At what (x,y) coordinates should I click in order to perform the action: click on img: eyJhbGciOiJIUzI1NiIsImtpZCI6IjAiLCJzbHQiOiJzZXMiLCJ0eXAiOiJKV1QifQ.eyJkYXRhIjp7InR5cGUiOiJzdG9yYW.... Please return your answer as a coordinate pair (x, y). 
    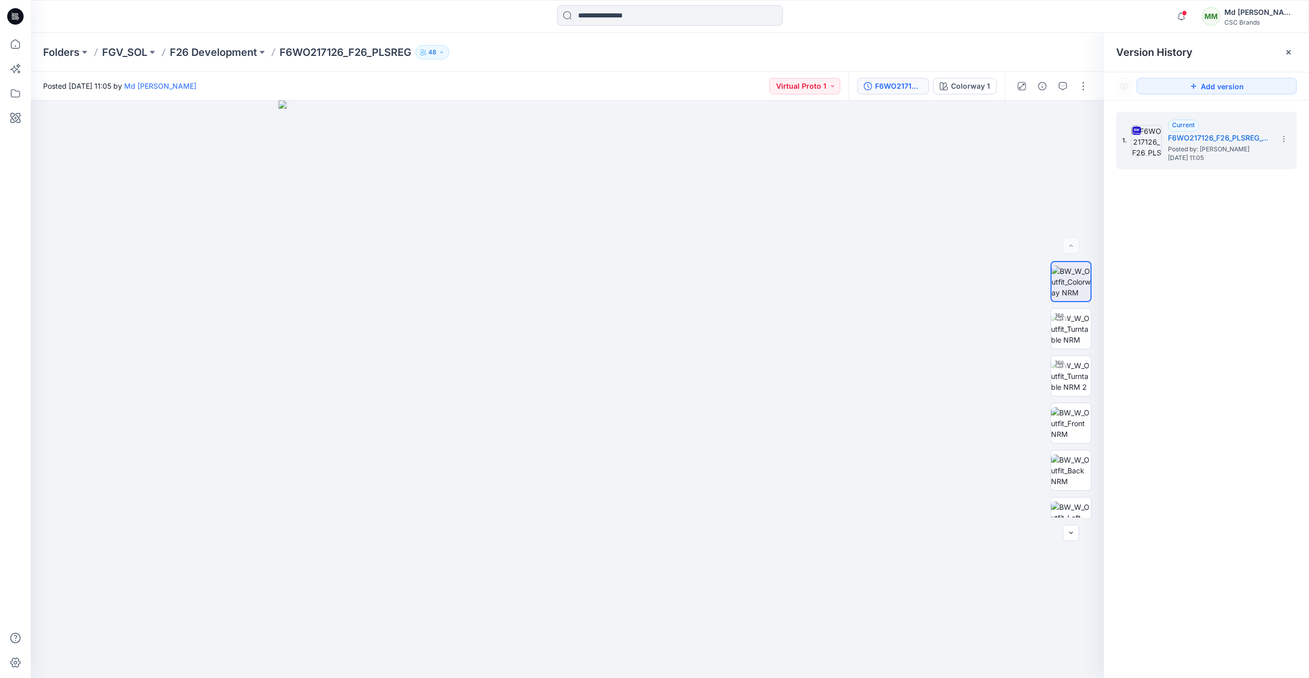
    Looking at the image, I should click on (567, 389).